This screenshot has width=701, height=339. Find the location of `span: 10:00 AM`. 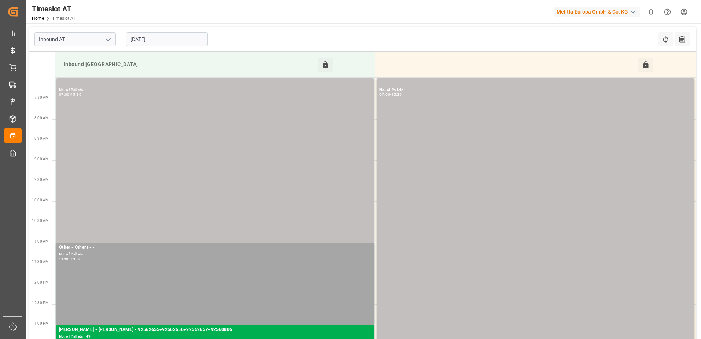

span: 10:00 AM is located at coordinates (40, 200).